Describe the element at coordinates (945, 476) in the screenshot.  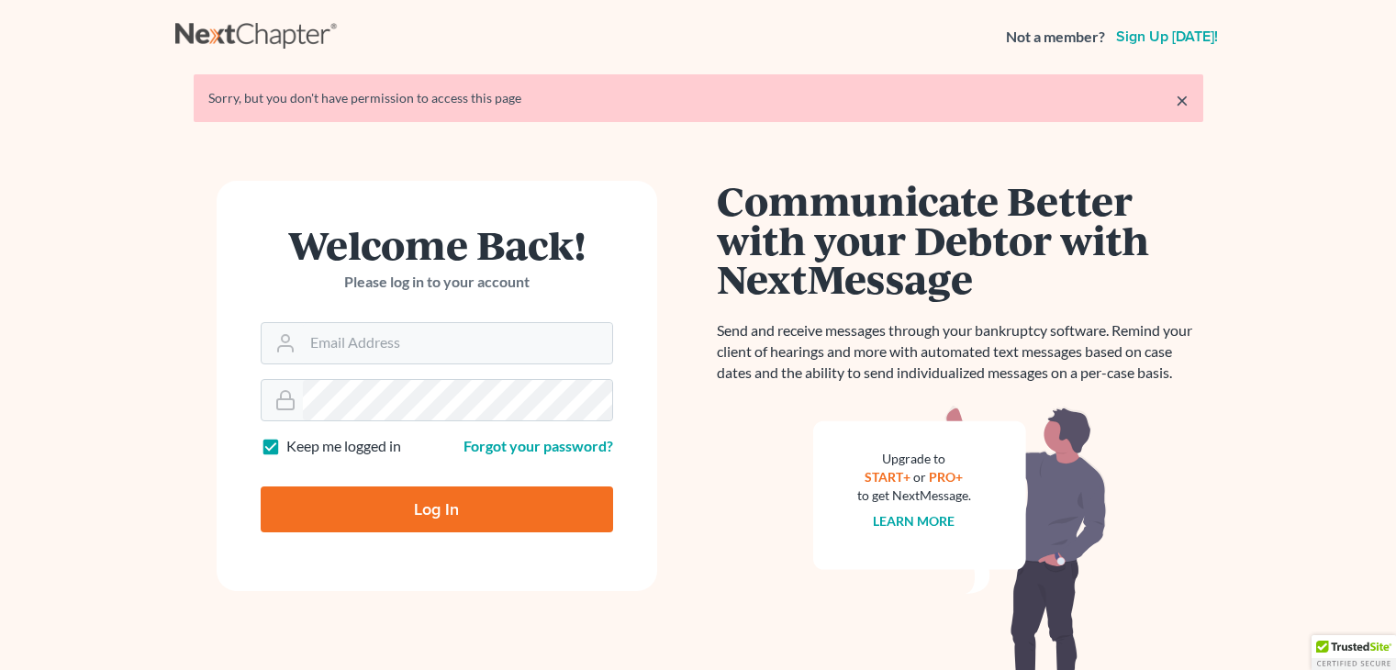
I see `a: PRO+` at that location.